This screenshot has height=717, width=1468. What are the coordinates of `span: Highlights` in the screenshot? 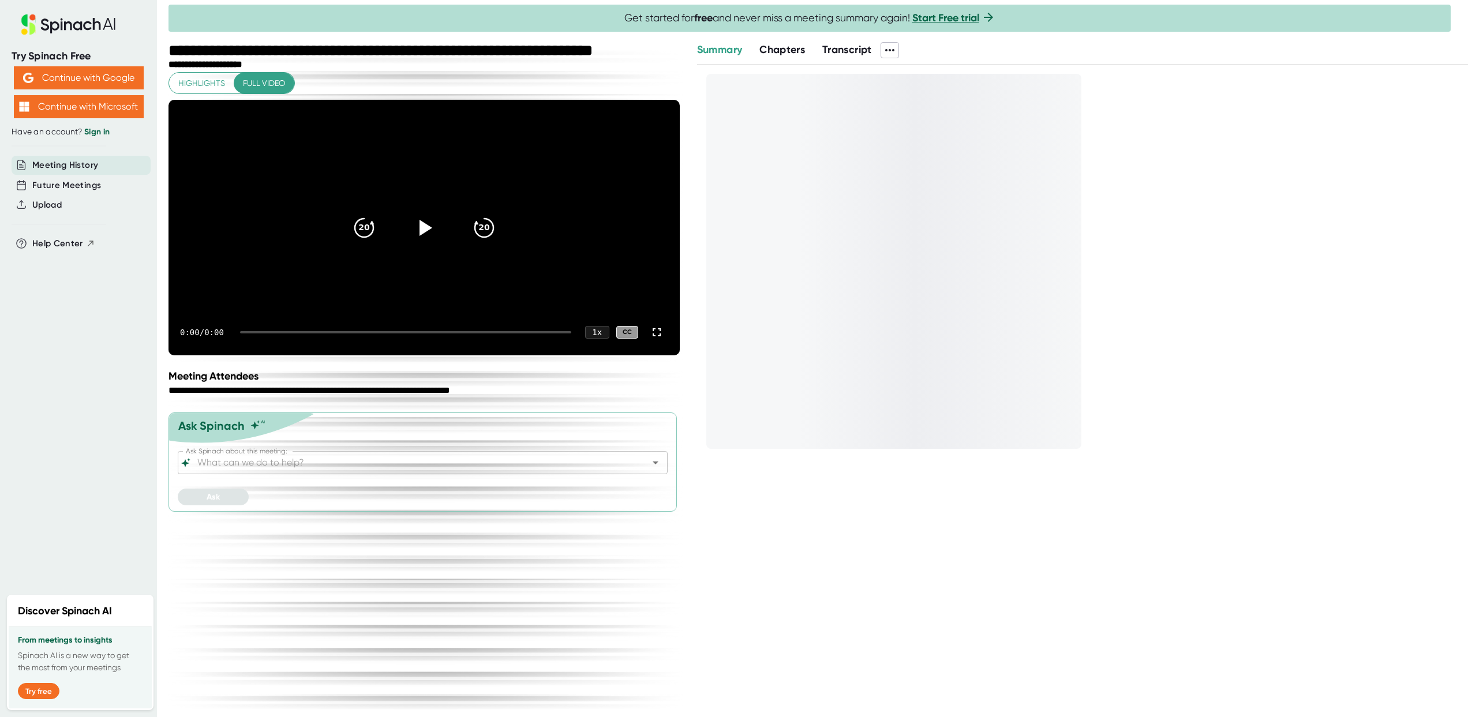 It's located at (201, 83).